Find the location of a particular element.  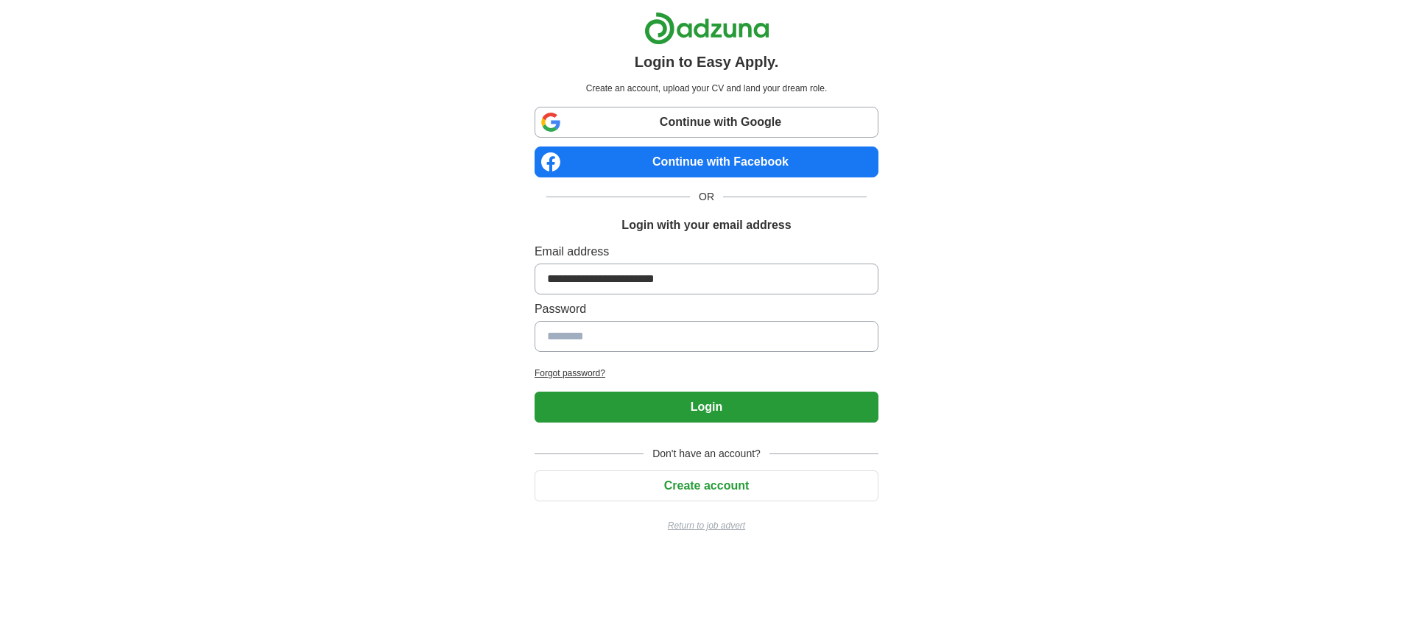

h2: Forgot password? is located at coordinates (706, 373).